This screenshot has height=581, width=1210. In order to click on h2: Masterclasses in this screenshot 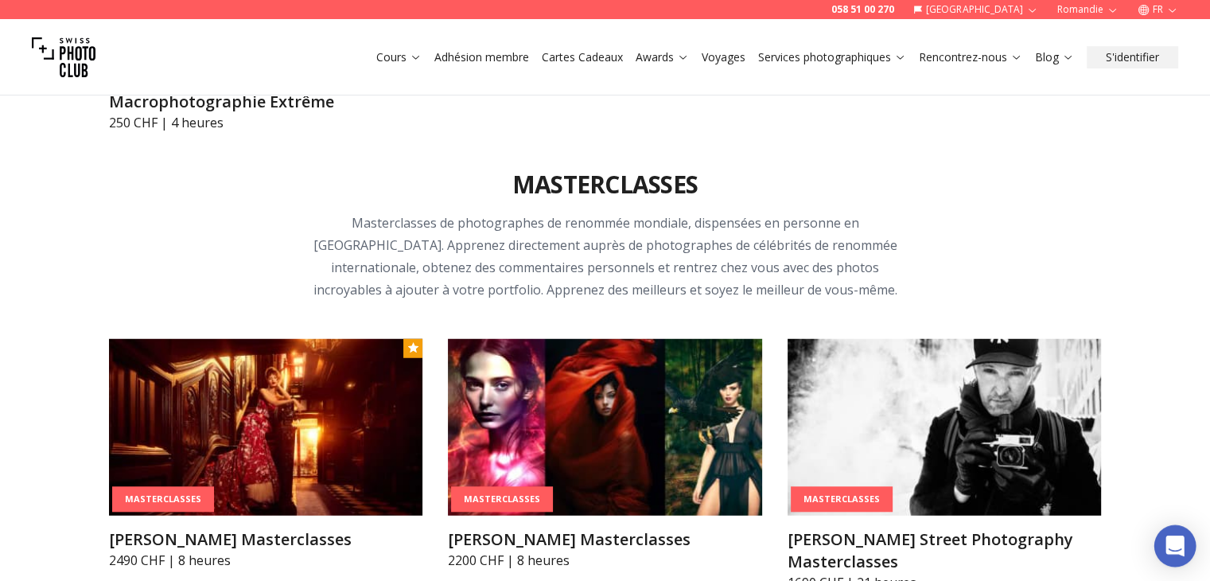, I will do `click(605, 185)`.